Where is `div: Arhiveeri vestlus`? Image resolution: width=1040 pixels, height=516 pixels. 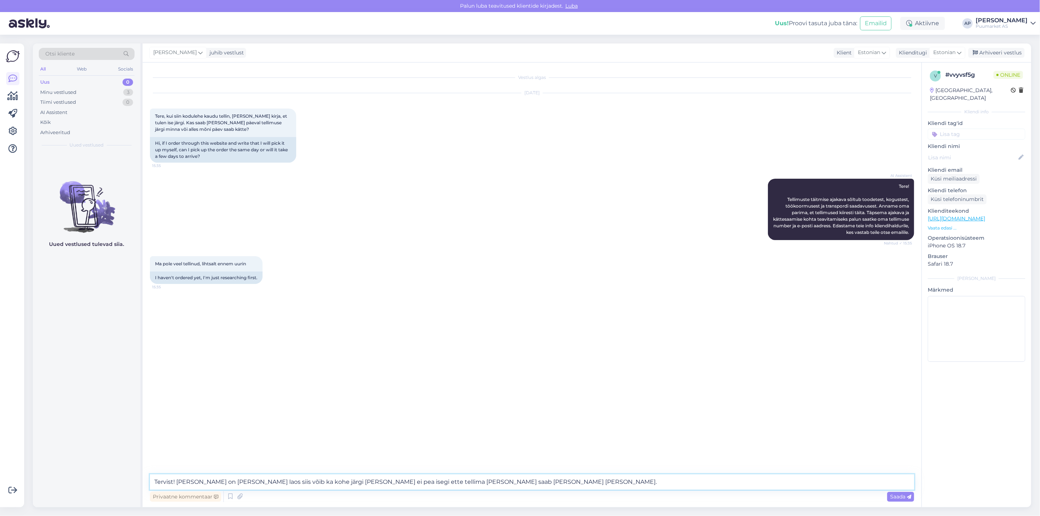 div: Arhiveeri vestlus is located at coordinates (996, 53).